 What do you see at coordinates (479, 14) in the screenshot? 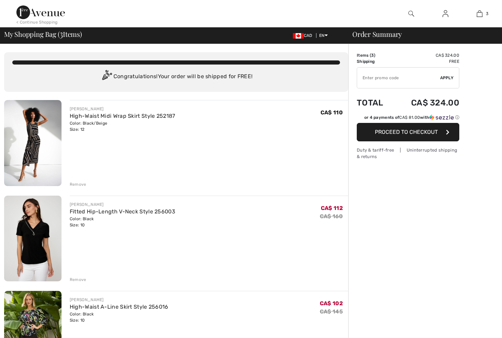
I see `a: 3` at bounding box center [479, 14].